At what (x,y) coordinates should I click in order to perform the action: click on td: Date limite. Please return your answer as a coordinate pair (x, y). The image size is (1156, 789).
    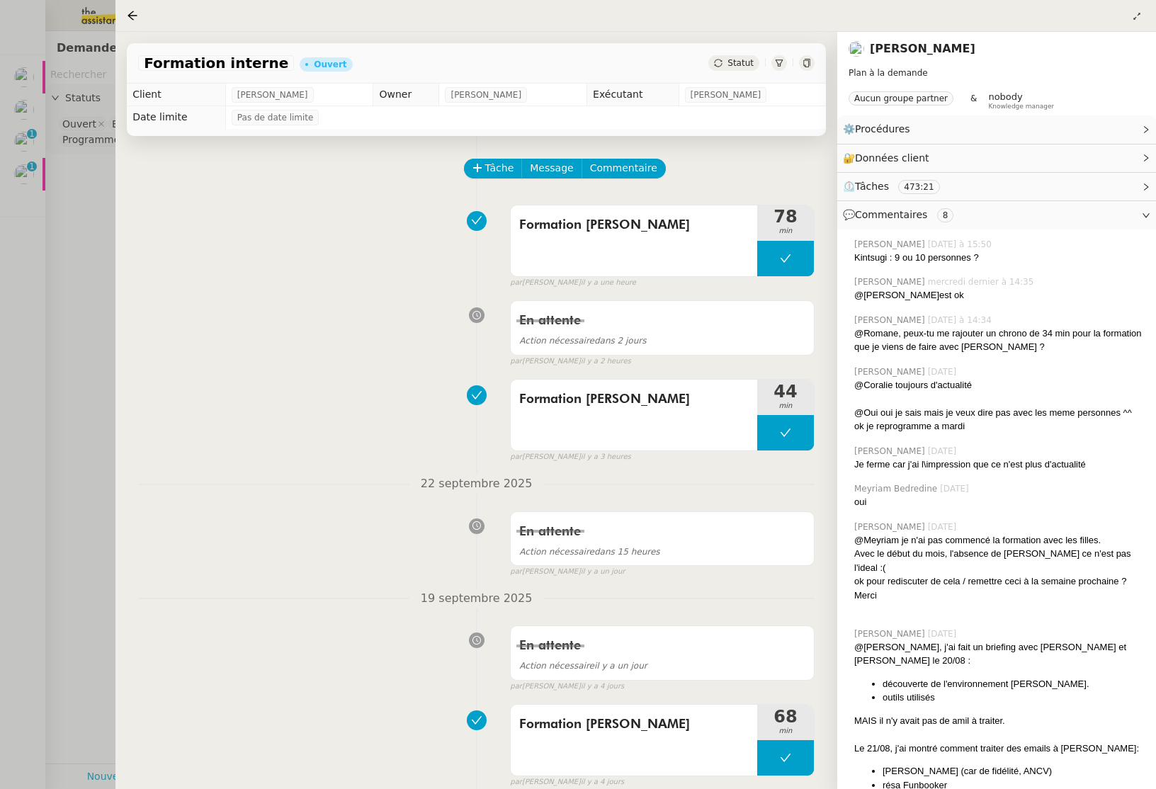
    Looking at the image, I should click on (176, 118).